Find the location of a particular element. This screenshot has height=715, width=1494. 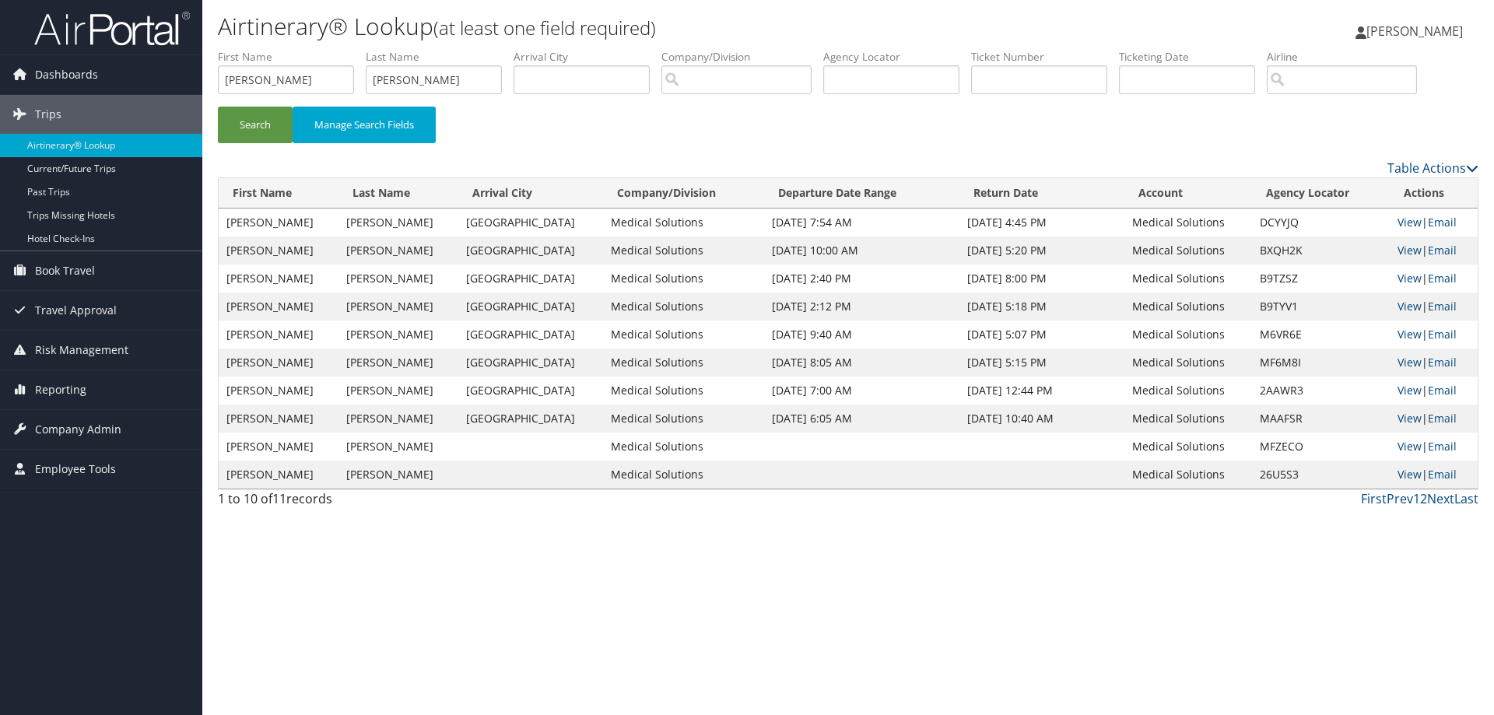

th: Agency Locator: activate to sort column ascending is located at coordinates (1320, 193).